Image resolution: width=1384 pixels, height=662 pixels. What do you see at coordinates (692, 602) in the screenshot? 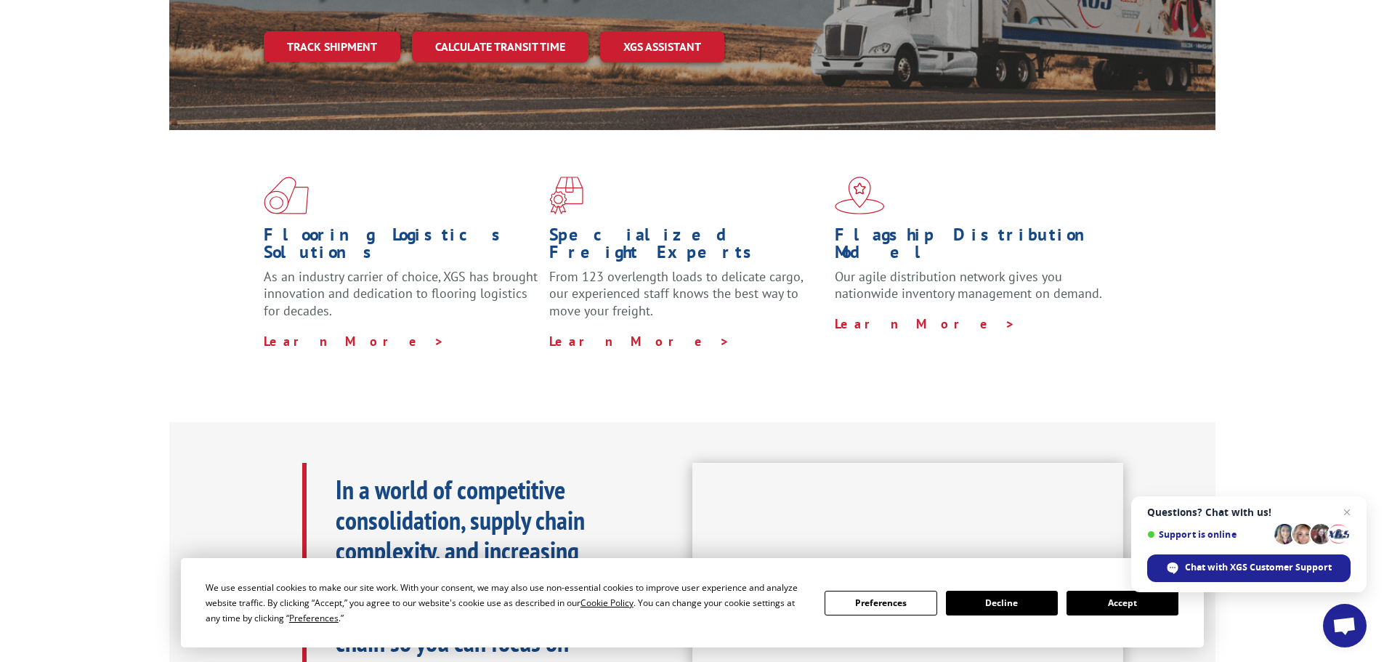
I see `div: Cookie Consent Prompt` at bounding box center [692, 602].